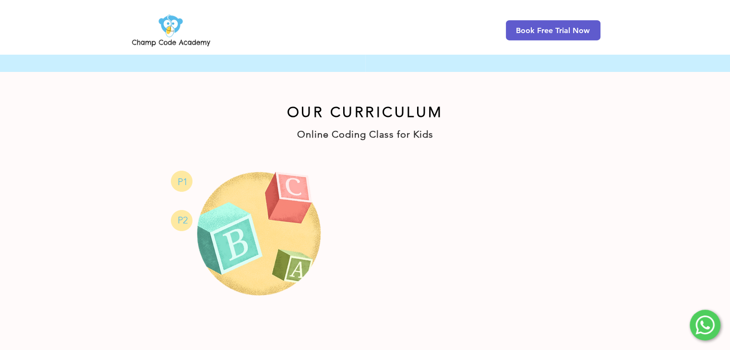 This screenshot has height=350, width=730. I want to click on svg: Online Coding Class for Primary 2, so click(181, 221).